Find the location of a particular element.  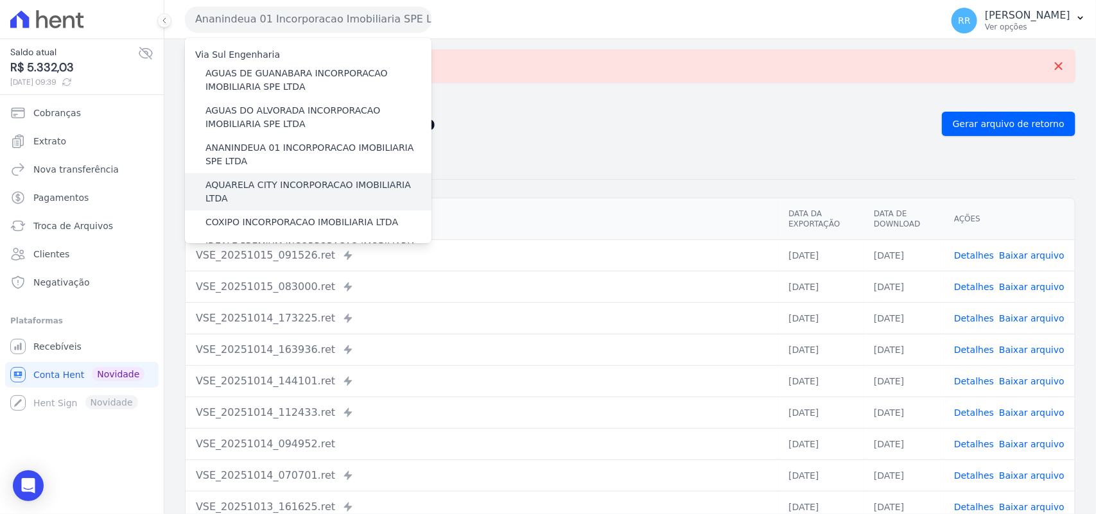

span: Novidade is located at coordinates (118, 374).